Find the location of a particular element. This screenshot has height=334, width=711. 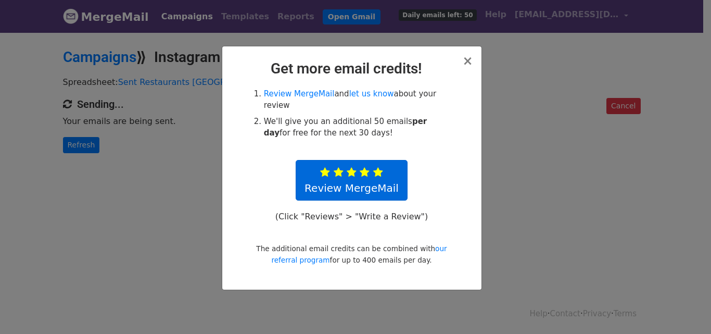

p: (Click "Reviews" > "Write a Review") is located at coordinates (351, 216).